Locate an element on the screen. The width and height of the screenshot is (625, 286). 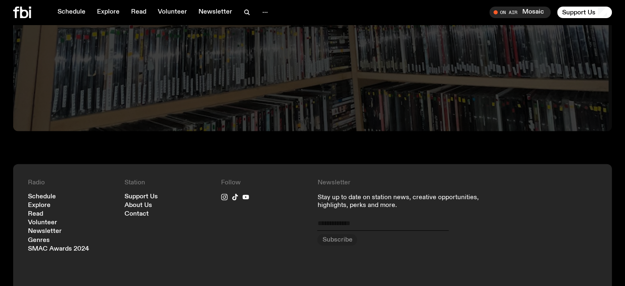
button: Support Us is located at coordinates (584, 12).